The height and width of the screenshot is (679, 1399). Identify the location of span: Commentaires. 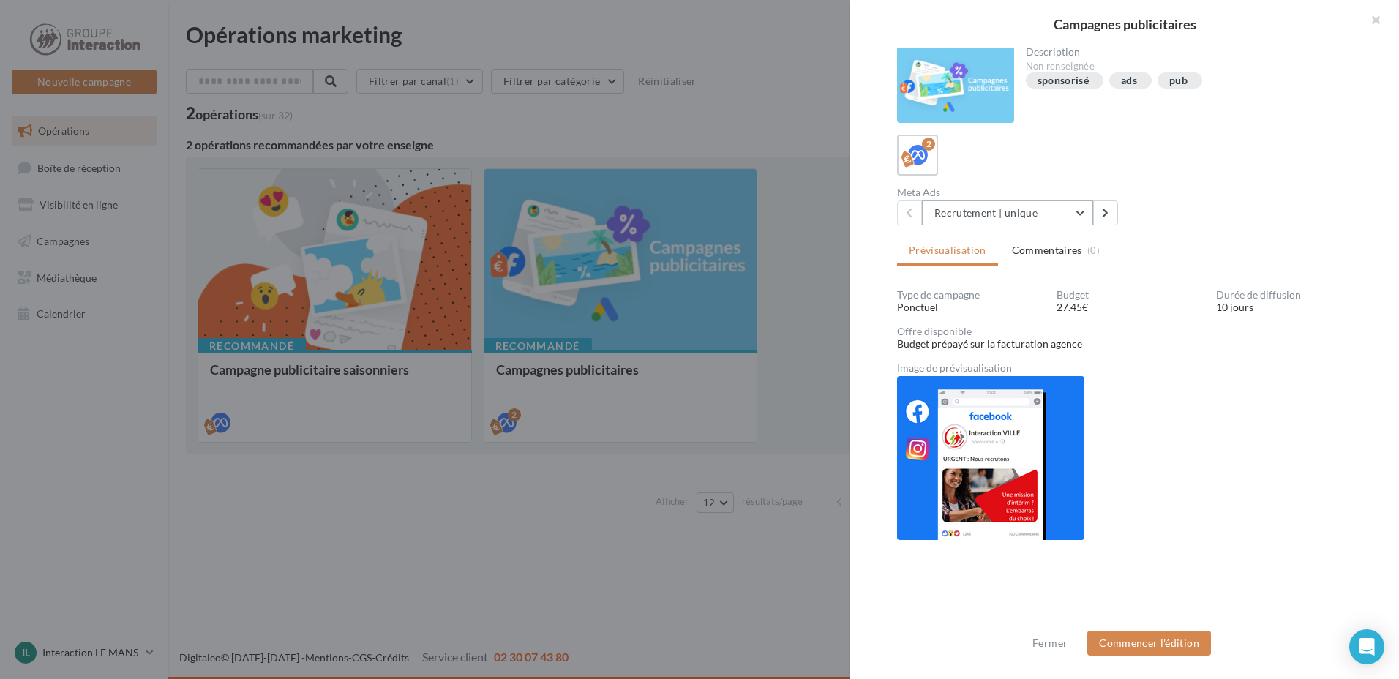
(1047, 250).